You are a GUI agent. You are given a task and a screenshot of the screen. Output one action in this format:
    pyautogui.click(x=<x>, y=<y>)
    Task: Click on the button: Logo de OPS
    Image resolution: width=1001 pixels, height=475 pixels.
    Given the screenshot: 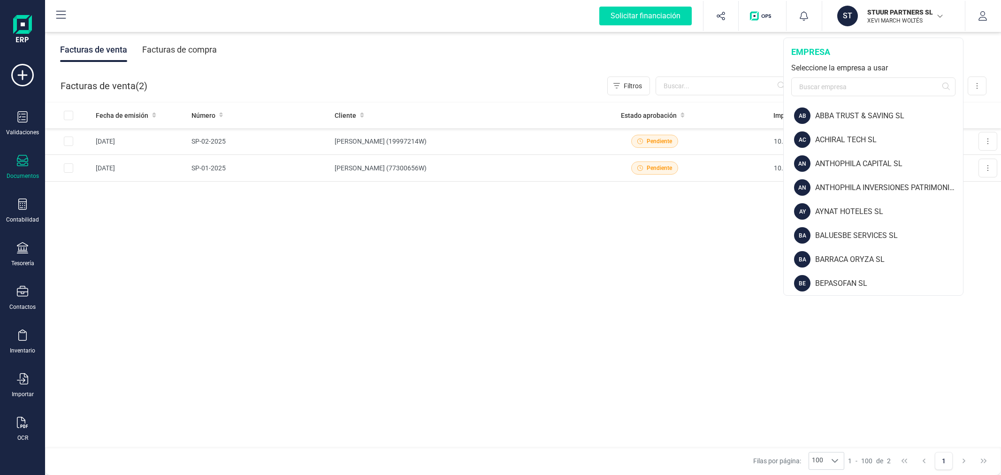 What is the action you would take?
    pyautogui.click(x=762, y=16)
    